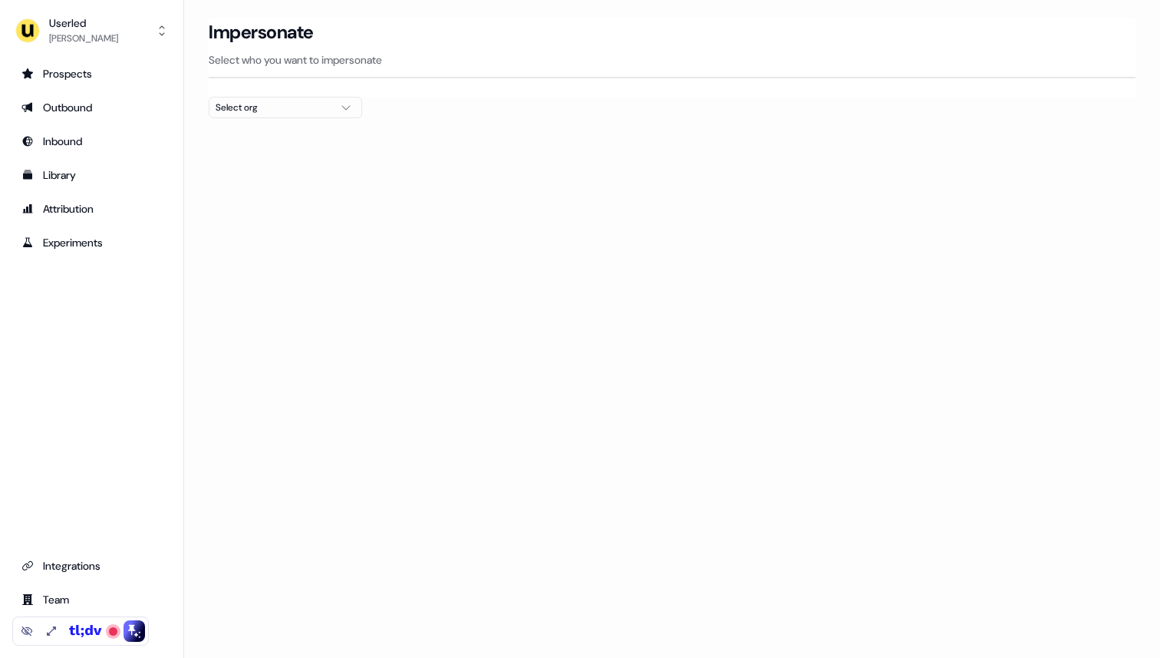 The image size is (1160, 658). Describe the element at coordinates (91, 141) in the screenshot. I see `div: Inbound` at that location.